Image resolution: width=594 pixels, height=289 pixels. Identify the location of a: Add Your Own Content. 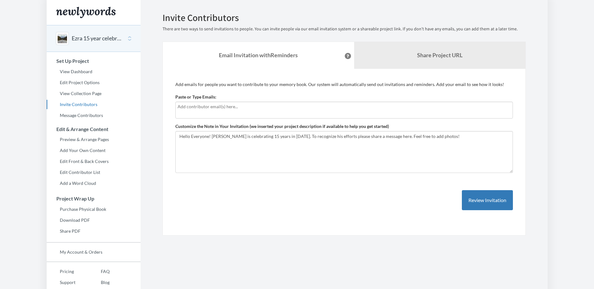
(94, 151).